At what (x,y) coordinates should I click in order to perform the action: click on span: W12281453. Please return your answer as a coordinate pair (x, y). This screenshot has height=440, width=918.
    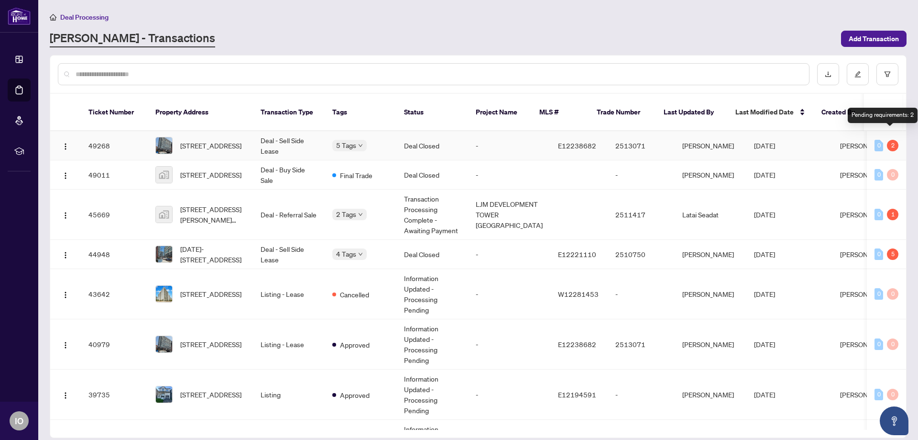
    Looking at the image, I should click on (578, 294).